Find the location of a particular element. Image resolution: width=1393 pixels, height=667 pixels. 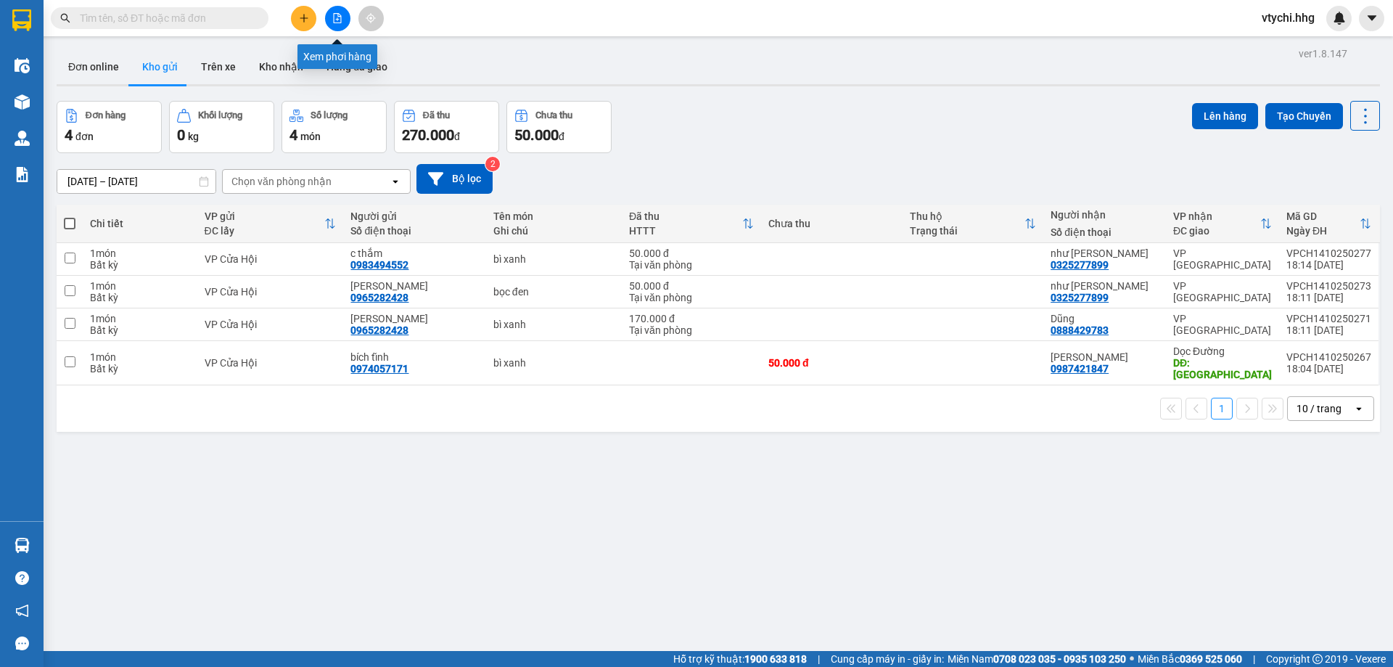

div: Mã GD is located at coordinates (1322, 216).